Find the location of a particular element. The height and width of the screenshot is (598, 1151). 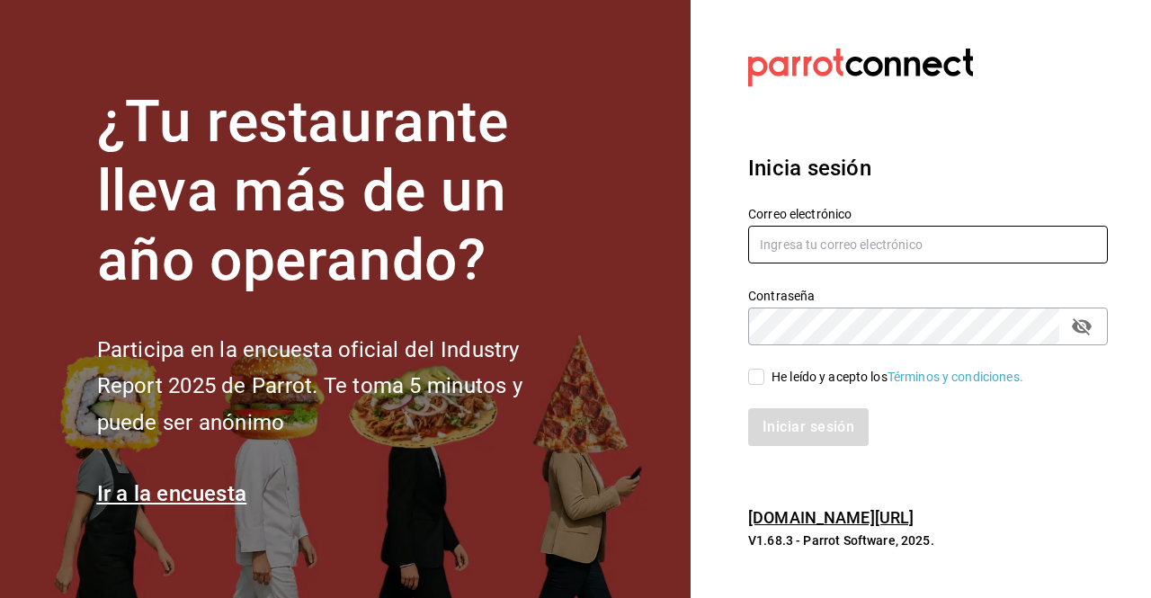

h2: Participa en la encuesta oficial del Industry Report 2025 de Parrot. Te toma 5 minutos y puede se... is located at coordinates (340, 387).